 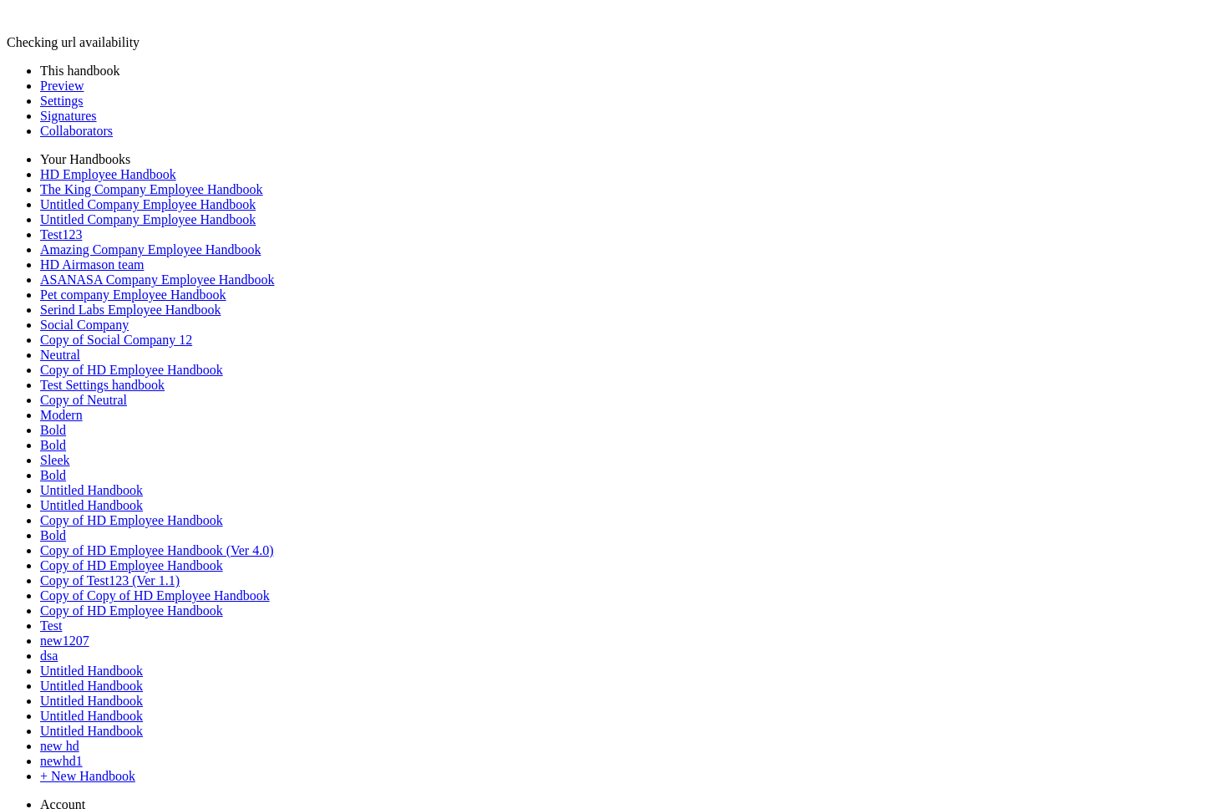 What do you see at coordinates (109, 580) in the screenshot?
I see `a: Copy of Test123 (Ver 1.1)` at bounding box center [109, 580].